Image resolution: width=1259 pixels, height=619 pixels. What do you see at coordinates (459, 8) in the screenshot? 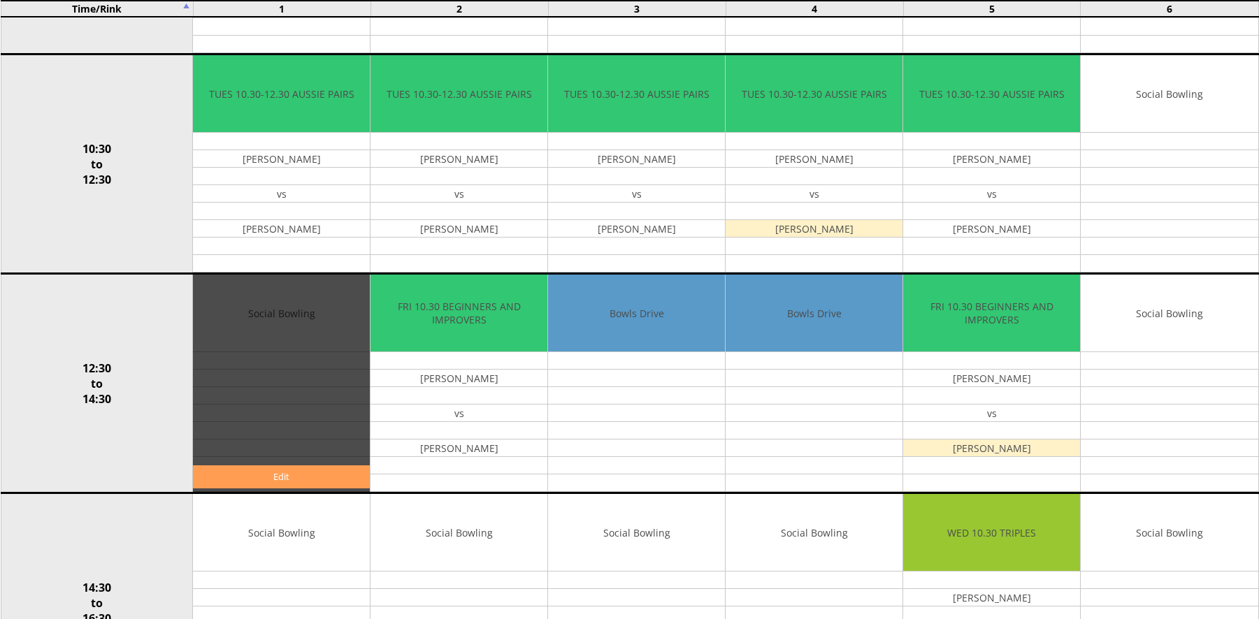
I see `td: 2` at bounding box center [459, 8].